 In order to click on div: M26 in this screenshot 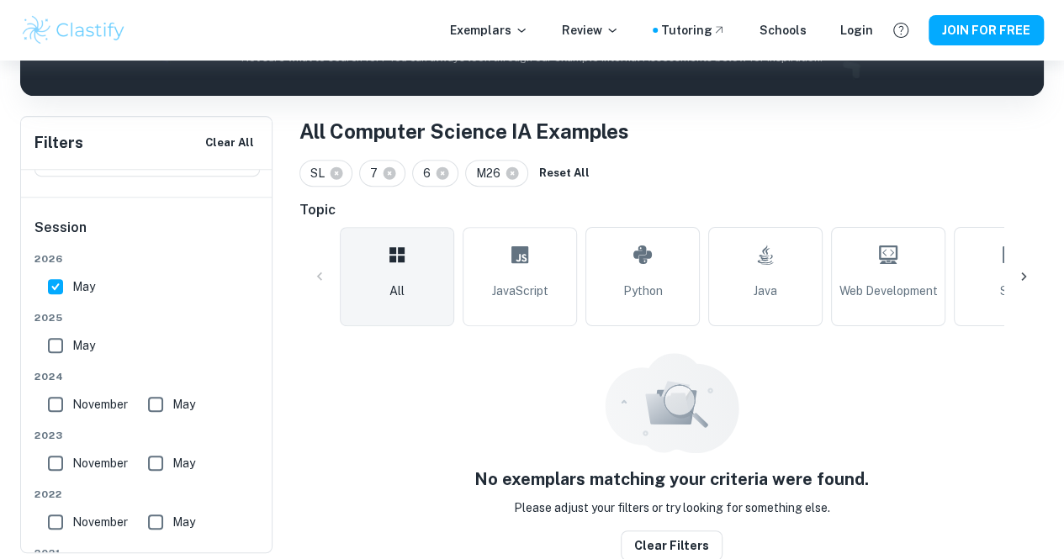, I will do `click(496, 173)`.